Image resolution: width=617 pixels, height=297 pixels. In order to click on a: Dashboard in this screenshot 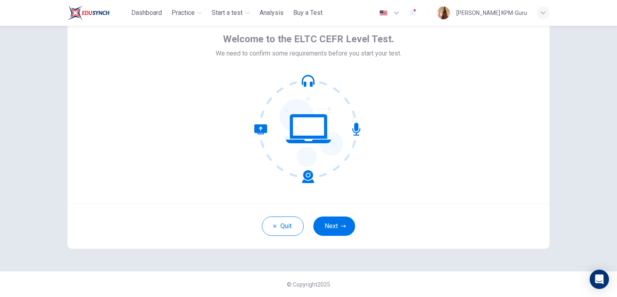, I will do `click(147, 13)`.